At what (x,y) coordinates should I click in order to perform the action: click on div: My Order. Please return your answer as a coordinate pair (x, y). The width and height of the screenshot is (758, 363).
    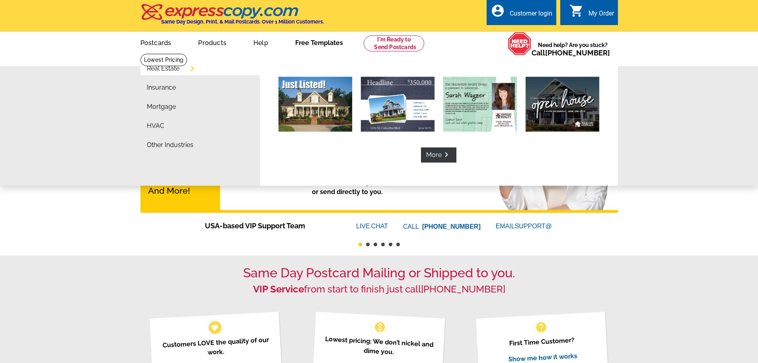
    Looking at the image, I should click on (601, 15).